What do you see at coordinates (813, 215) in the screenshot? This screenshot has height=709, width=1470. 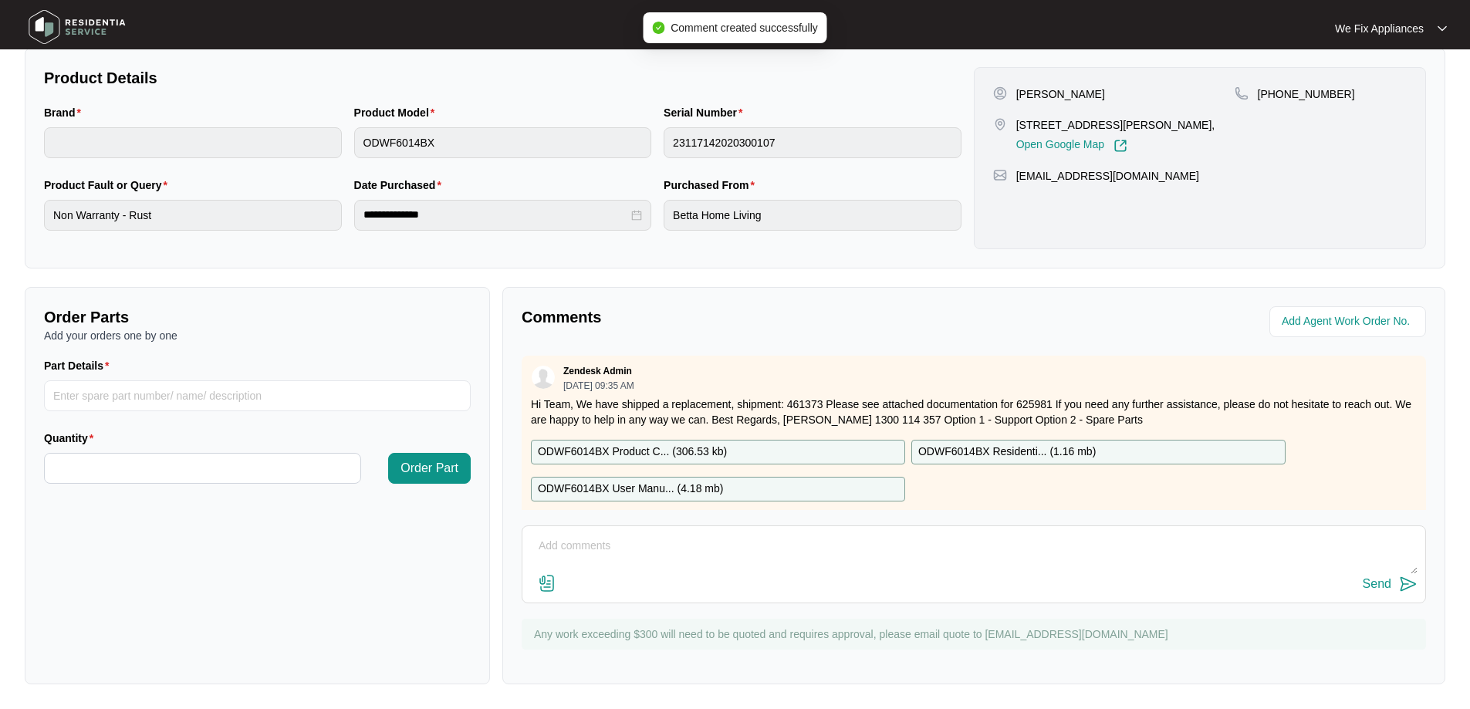 I see `input: Purchased From` at bounding box center [813, 215].